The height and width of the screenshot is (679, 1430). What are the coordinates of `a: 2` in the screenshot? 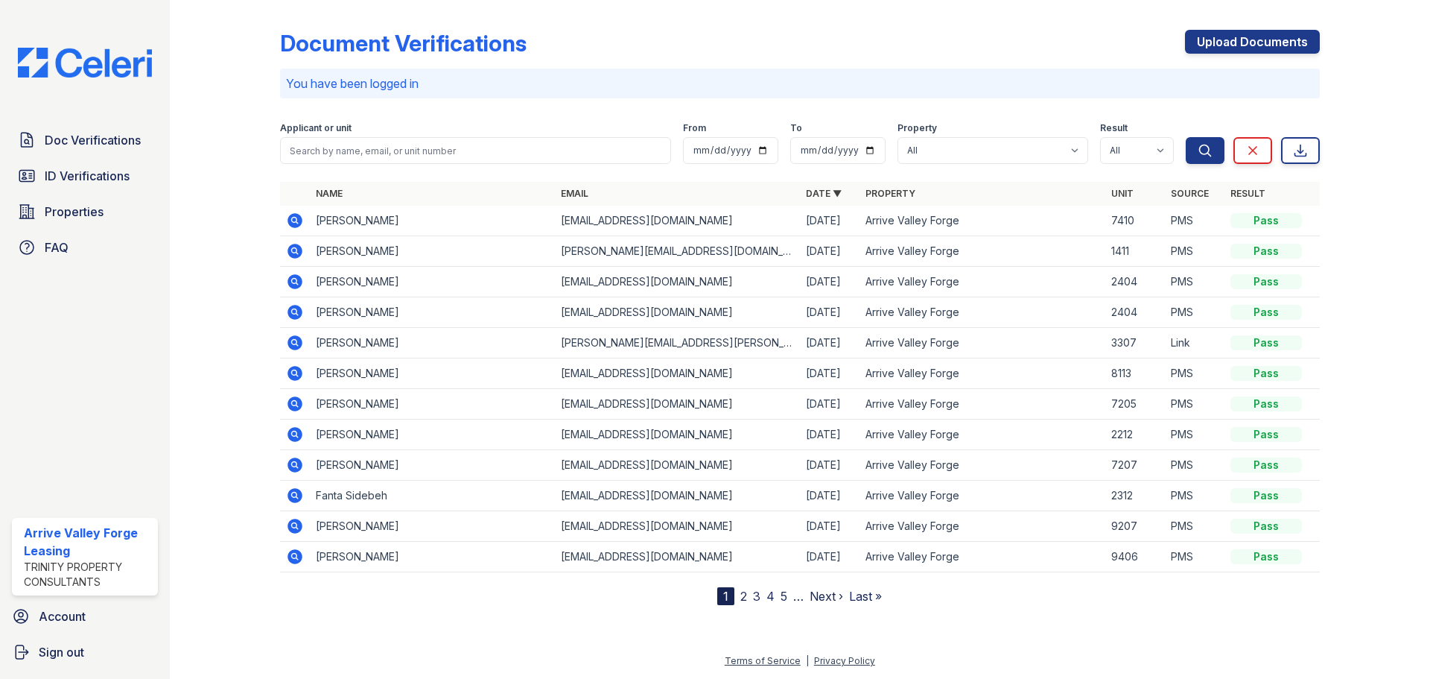 It's located at (743, 596).